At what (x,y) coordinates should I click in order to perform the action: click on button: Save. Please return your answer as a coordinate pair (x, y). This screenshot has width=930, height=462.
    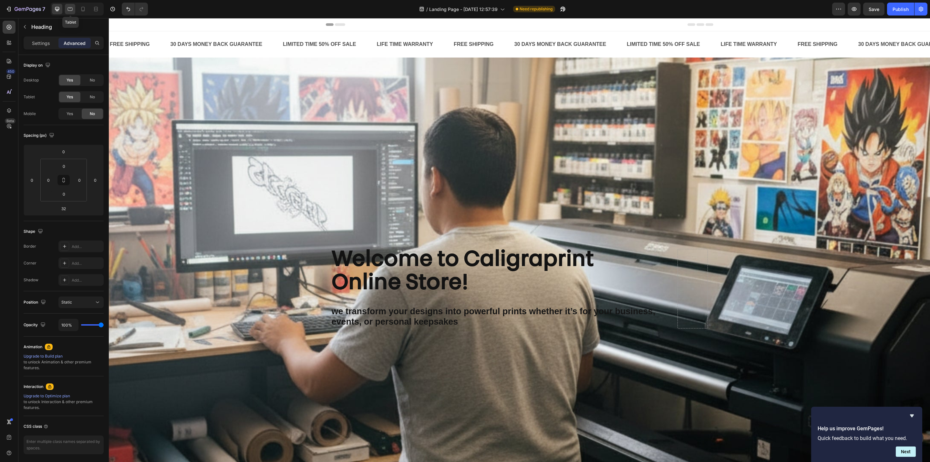
    Looking at the image, I should click on (874, 9).